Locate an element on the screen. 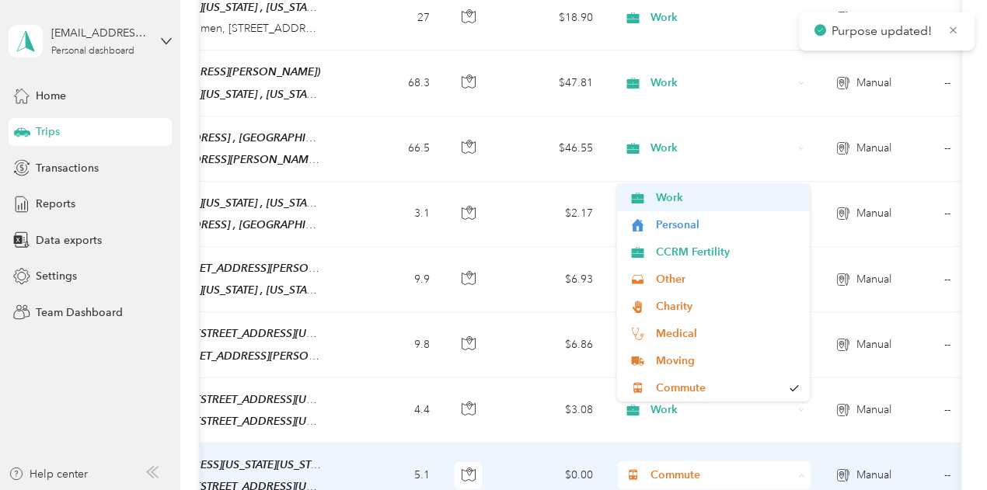 The width and height of the screenshot is (987, 490). td: $6.93 is located at coordinates (551, 280).